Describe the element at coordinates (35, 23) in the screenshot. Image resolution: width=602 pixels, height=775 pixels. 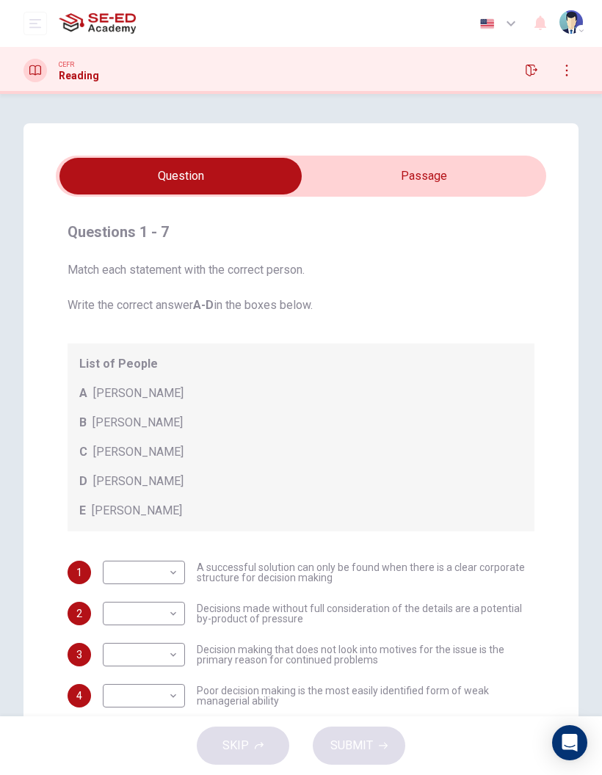
I see `button: open mobile menu` at that location.